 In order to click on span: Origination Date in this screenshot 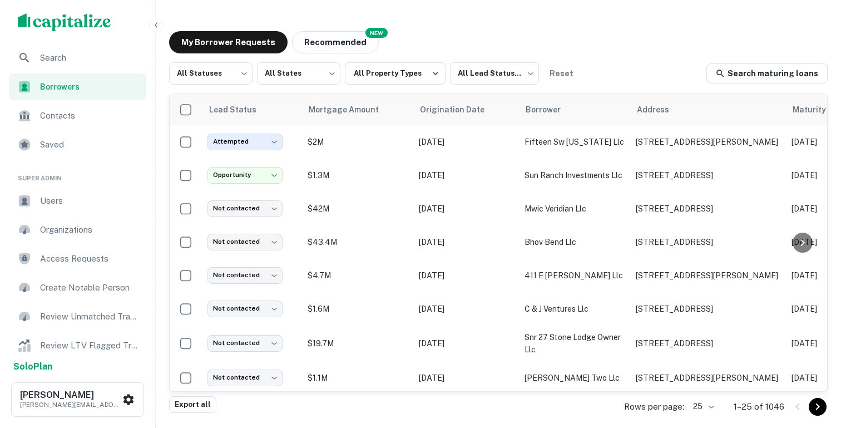, I will do `click(459, 110)`.